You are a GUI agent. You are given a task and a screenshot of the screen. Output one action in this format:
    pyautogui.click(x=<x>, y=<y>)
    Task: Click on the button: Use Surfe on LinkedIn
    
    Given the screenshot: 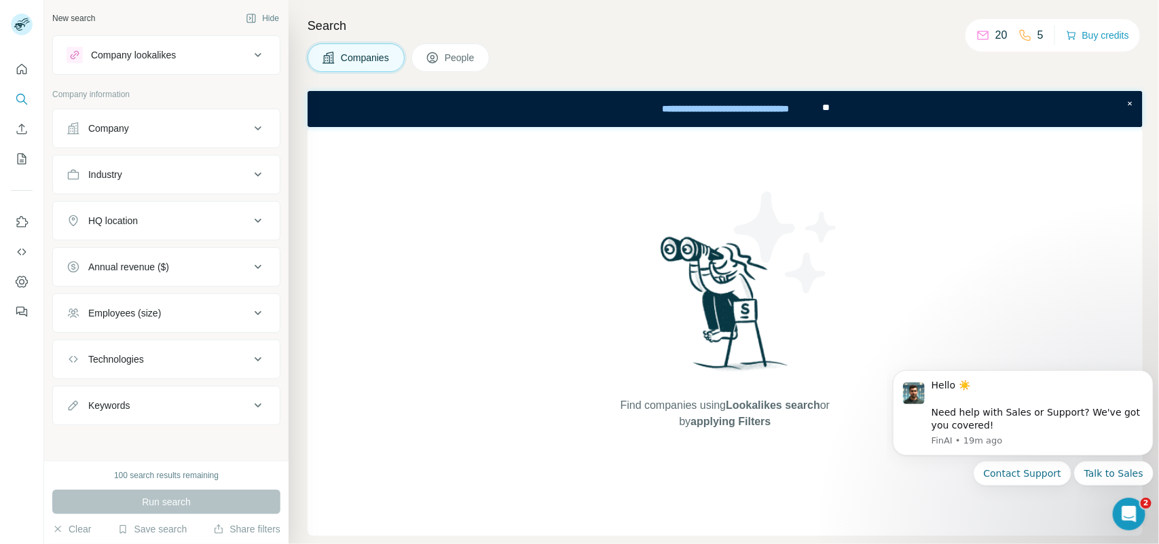 What is the action you would take?
    pyautogui.click(x=22, y=222)
    